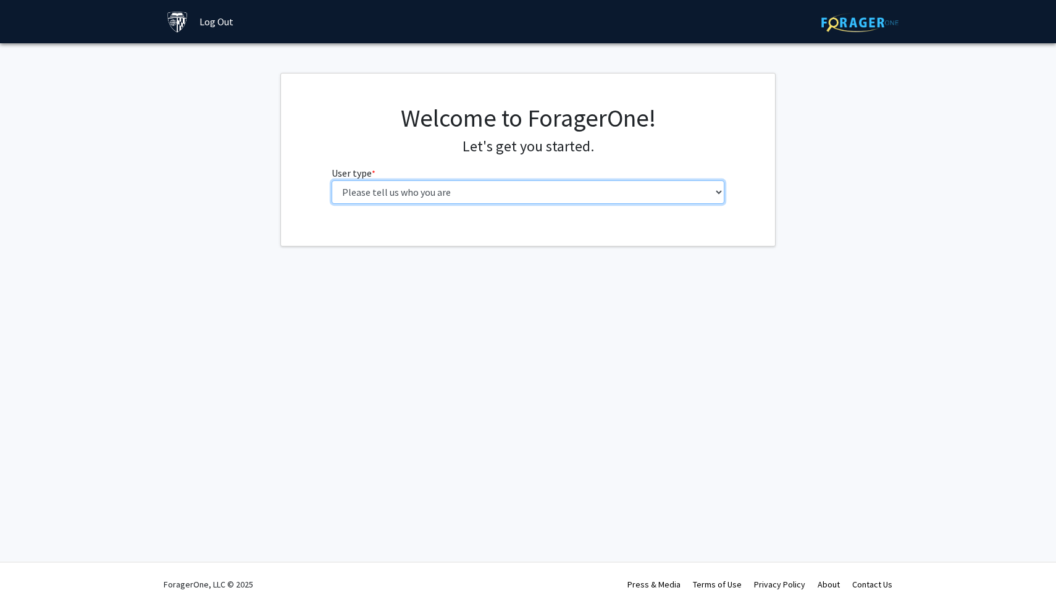 This screenshot has height=606, width=1056. What do you see at coordinates (654, 584) in the screenshot?
I see `a: Press & Media` at bounding box center [654, 584].